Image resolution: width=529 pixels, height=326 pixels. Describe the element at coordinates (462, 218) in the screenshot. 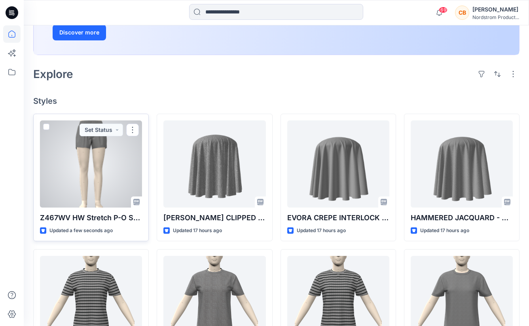

I see `p: HAMMERED JACQUARD - KN 30469 - 97% Polyester, 3% Spandex.277g/m2` at that location.